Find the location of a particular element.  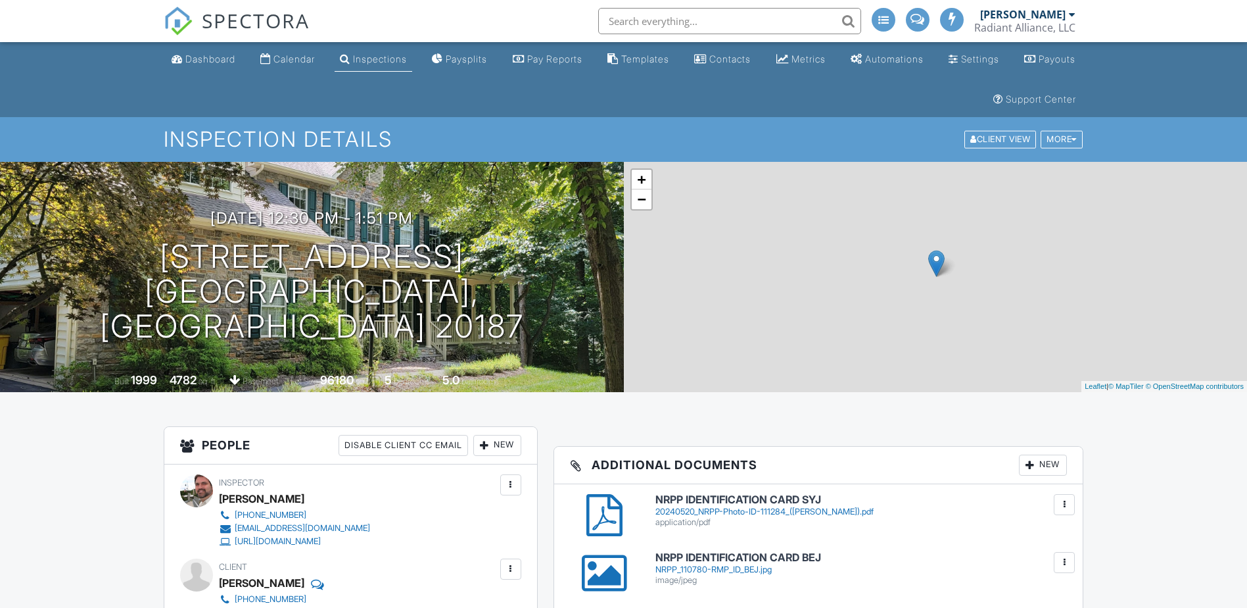

span: Client is located at coordinates (233, 566).